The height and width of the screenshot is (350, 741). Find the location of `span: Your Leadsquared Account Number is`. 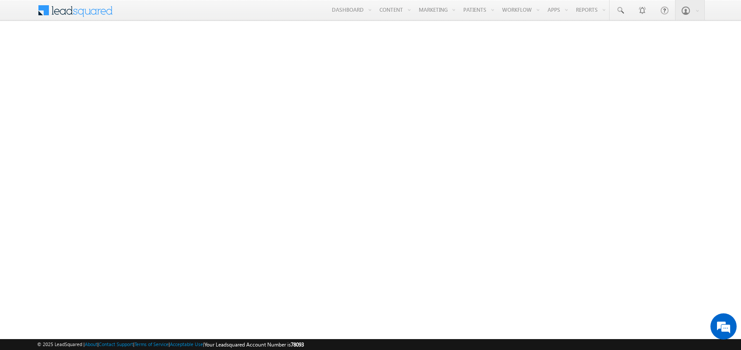

span: Your Leadsquared Account Number is is located at coordinates (254, 345).